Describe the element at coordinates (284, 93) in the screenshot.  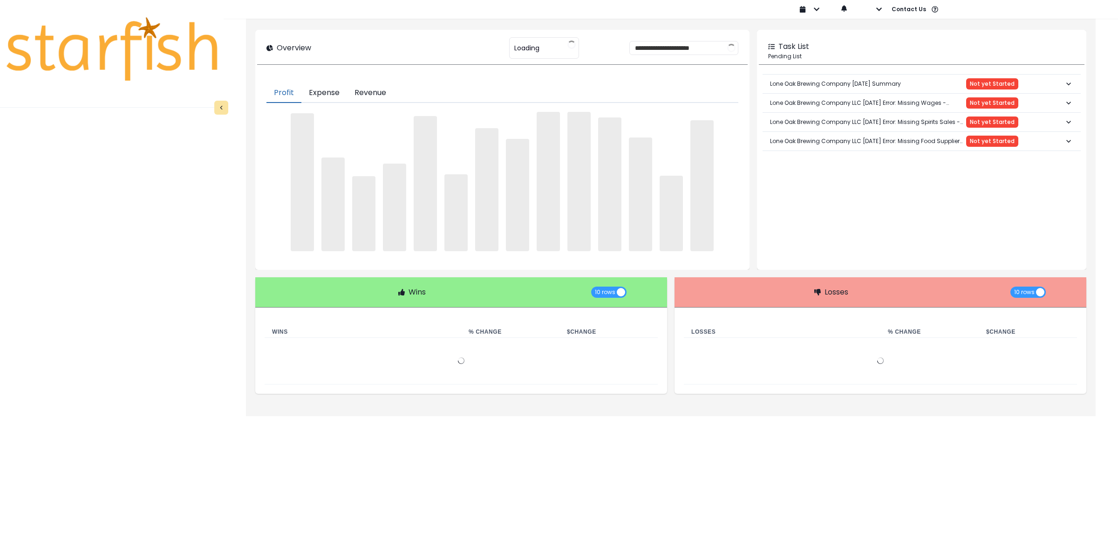
I see `button: Profit` at that location.